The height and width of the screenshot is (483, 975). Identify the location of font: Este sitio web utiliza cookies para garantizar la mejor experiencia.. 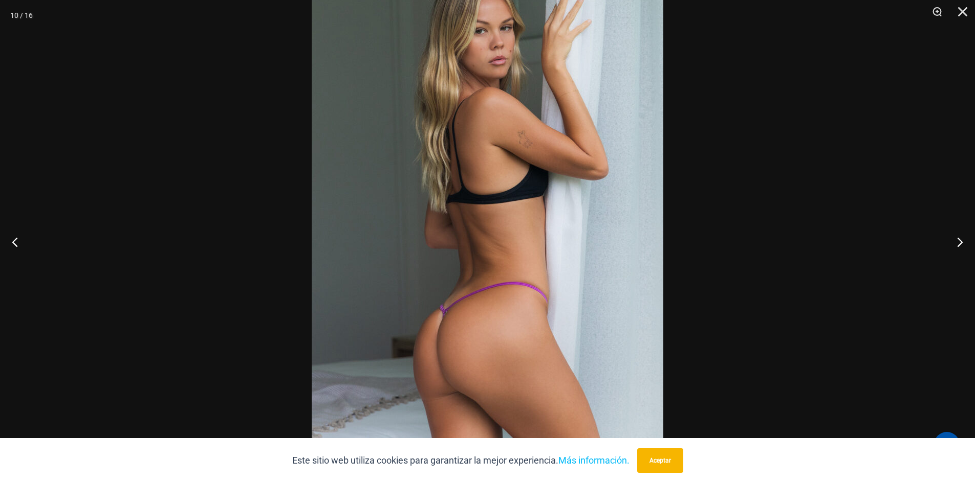
(425, 460).